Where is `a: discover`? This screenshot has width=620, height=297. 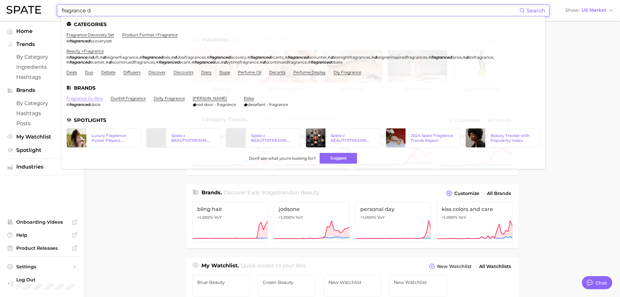 a: discover is located at coordinates (157, 72).